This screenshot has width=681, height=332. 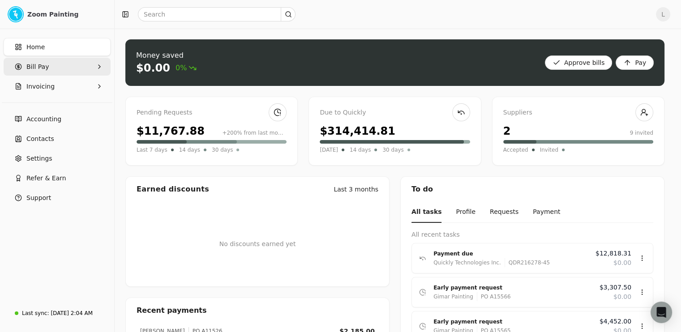 What do you see at coordinates (578, 63) in the screenshot?
I see `button: Approve bills` at bounding box center [578, 63].